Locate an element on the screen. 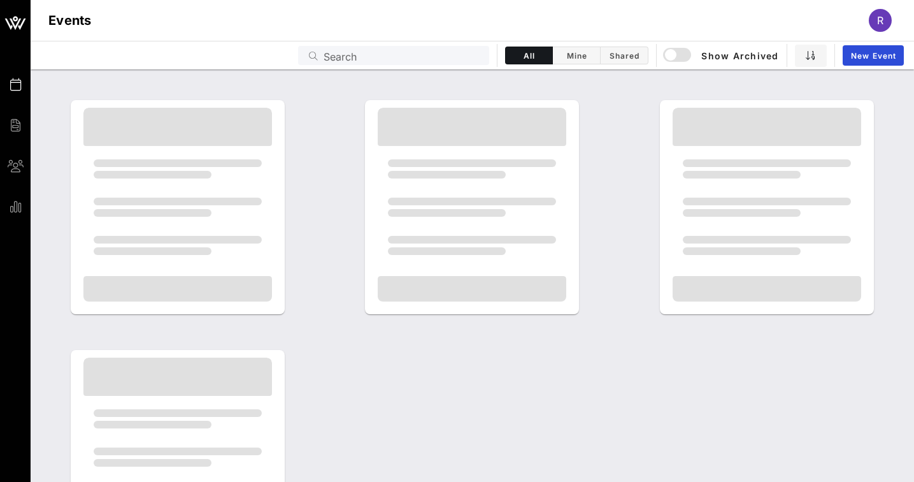 This screenshot has height=482, width=914. span: r is located at coordinates (880, 20).